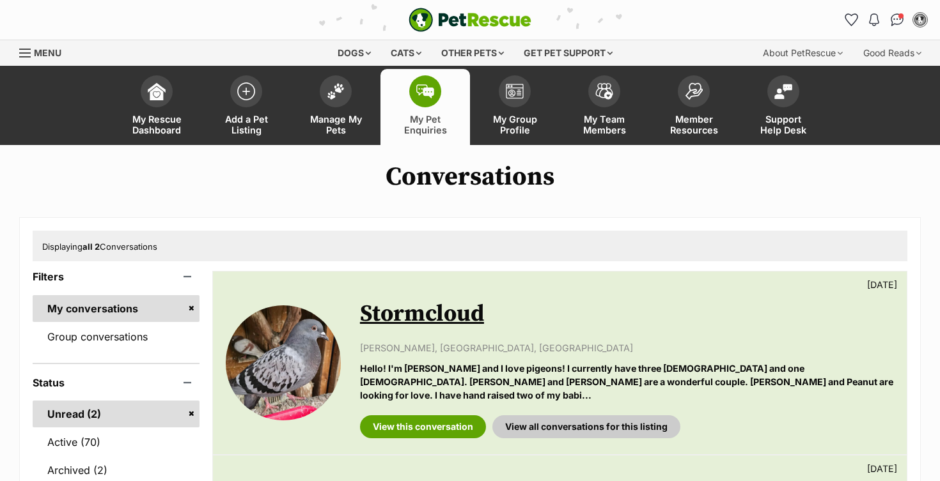 The height and width of the screenshot is (481, 940). I want to click on header: Status, so click(116, 383).